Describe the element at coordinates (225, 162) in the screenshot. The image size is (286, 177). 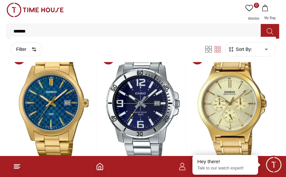
I see `div: Hey there!` at that location.